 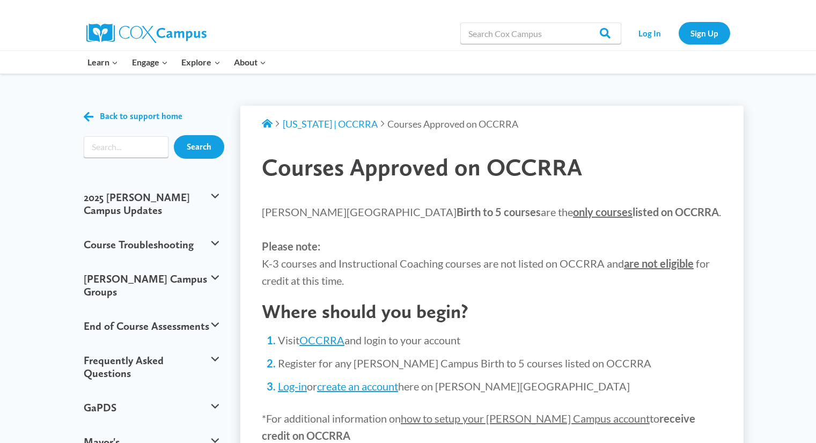 I want to click on a: Back to support home, so click(x=133, y=116).